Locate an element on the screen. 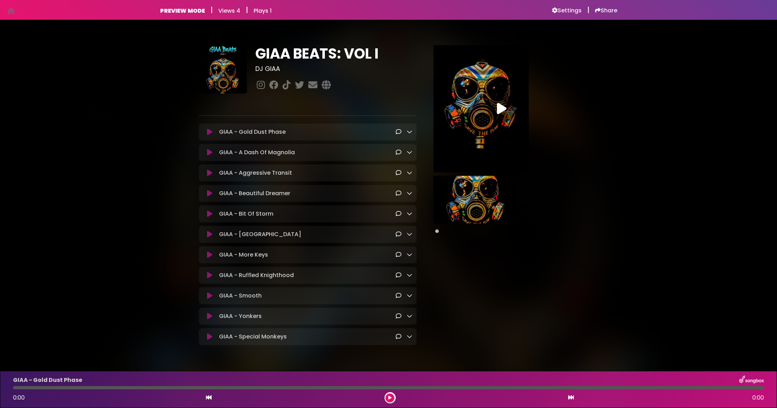 This screenshot has width=777, height=408. h6: Settings is located at coordinates (567, 11).